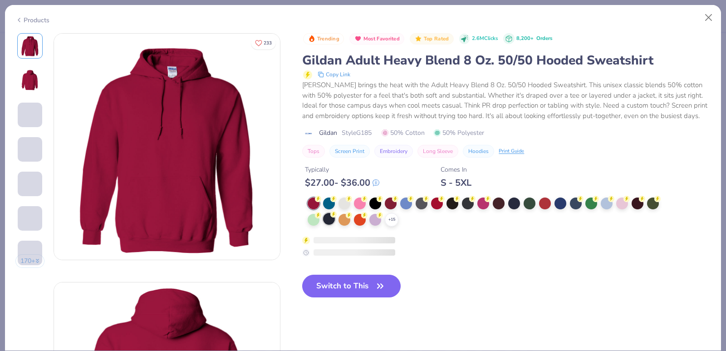  I want to click on button: Switch to This, so click(351, 286).